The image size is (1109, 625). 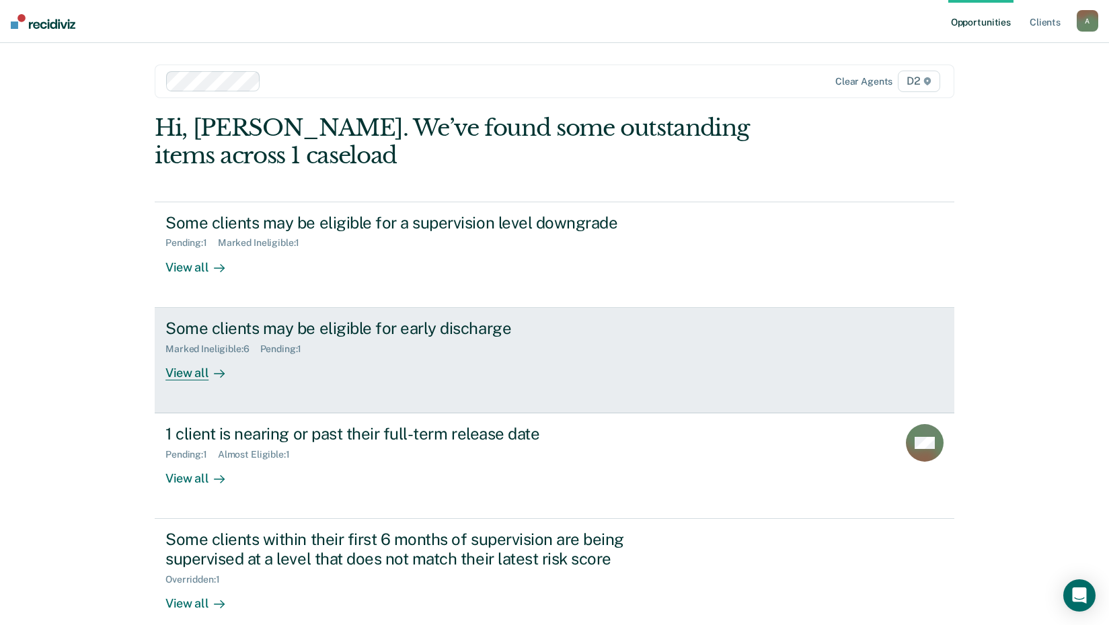 I want to click on a: Some clients may be eligible for a supervision level downgradePending:1Marked Ineligible:1View all, so click(x=554, y=255).